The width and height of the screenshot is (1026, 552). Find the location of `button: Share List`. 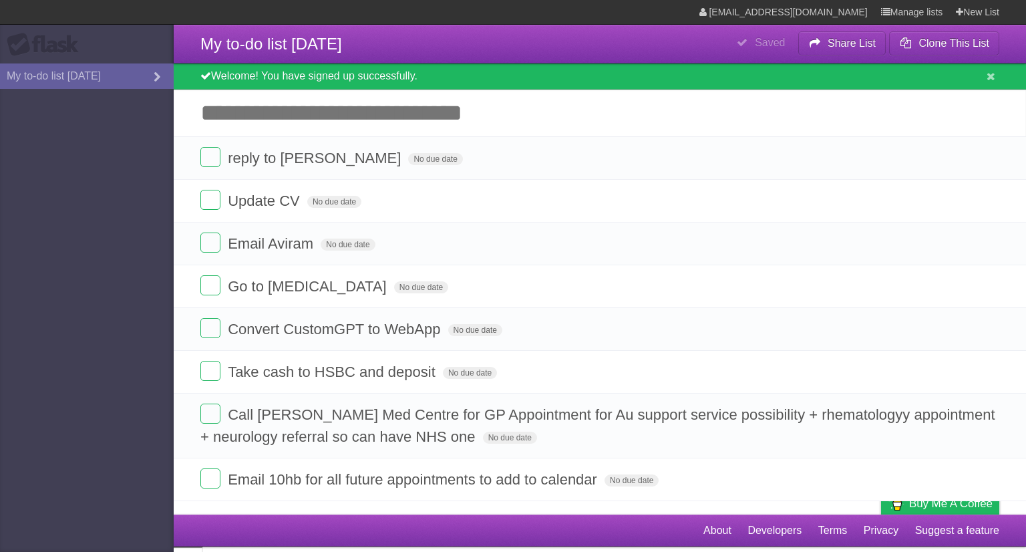

button: Share List is located at coordinates (842, 43).